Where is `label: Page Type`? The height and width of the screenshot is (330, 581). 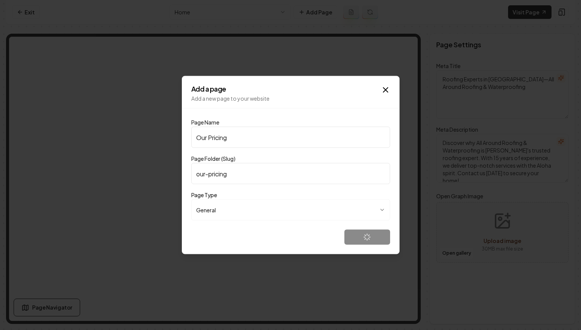 label: Page Type is located at coordinates (204, 195).